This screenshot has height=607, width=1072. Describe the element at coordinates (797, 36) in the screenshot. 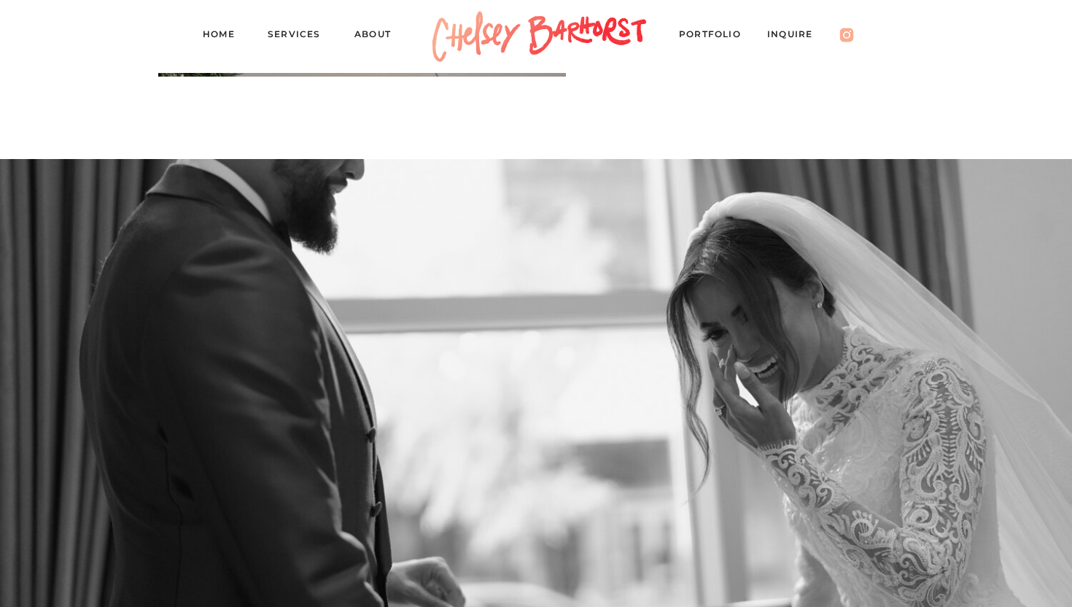

I see `a: Inquire` at that location.